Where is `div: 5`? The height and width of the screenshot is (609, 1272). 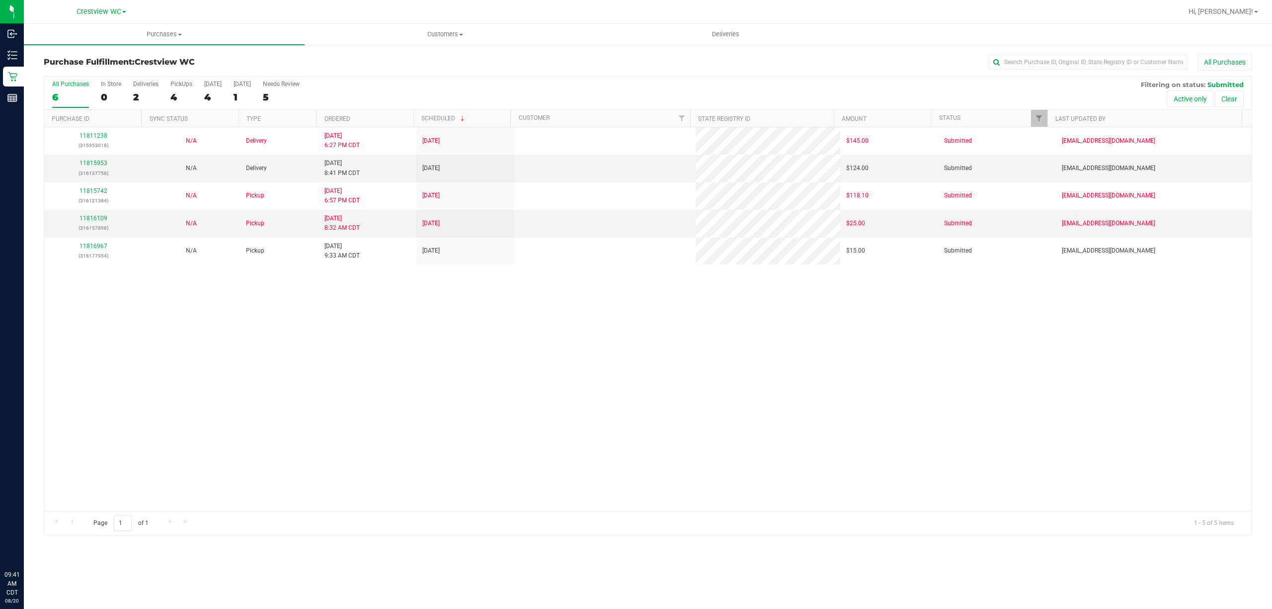
div: 5 is located at coordinates (281, 97).